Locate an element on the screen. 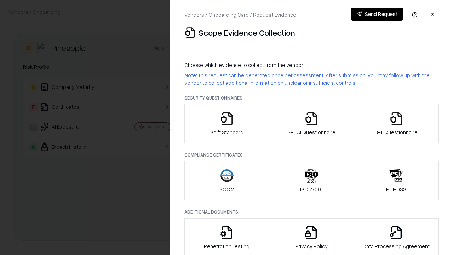 This screenshot has width=453, height=255. button: B+L AI Questionnaire is located at coordinates (311, 123).